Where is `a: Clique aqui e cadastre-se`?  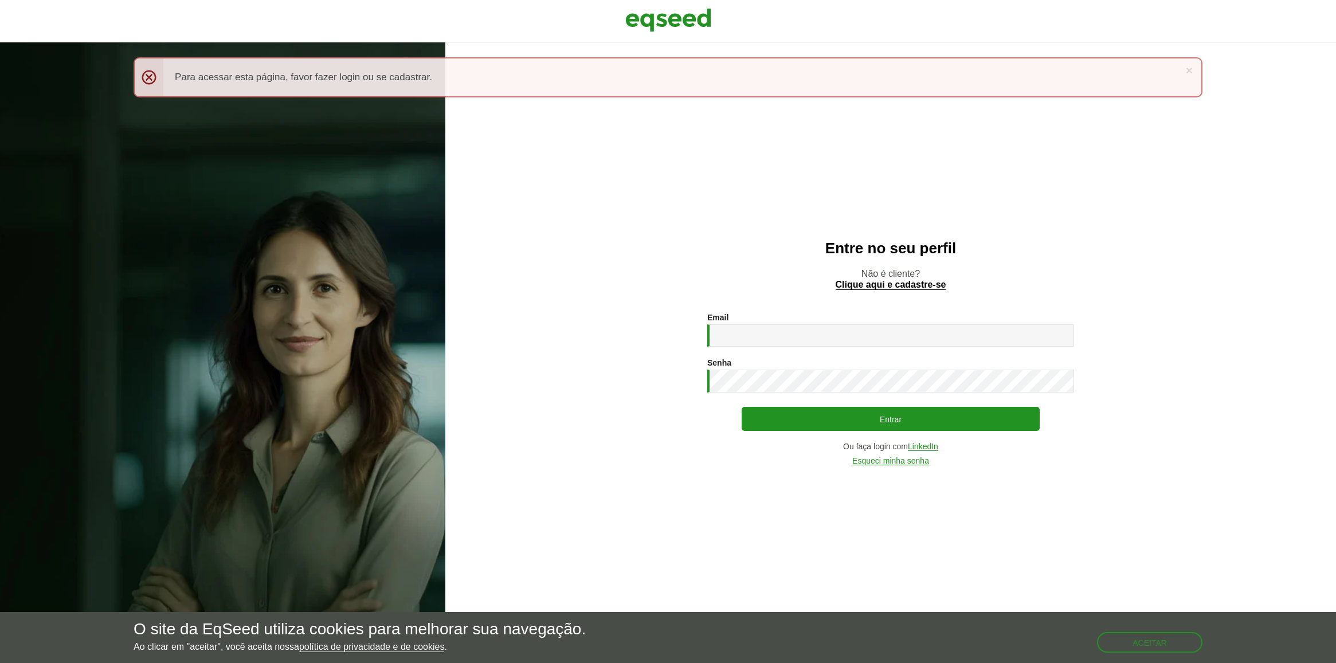 a: Clique aqui e cadastre-se is located at coordinates (891, 285).